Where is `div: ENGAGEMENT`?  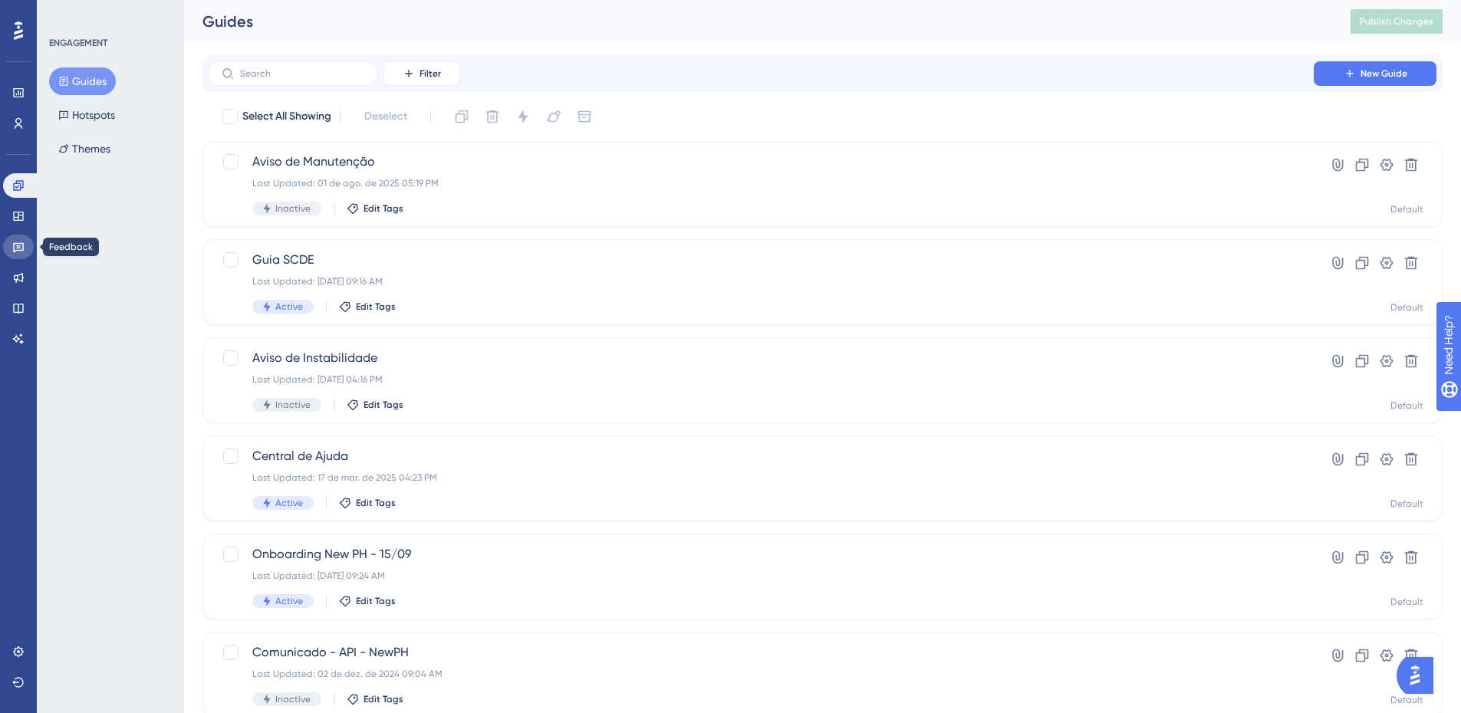 div: ENGAGEMENT is located at coordinates (78, 43).